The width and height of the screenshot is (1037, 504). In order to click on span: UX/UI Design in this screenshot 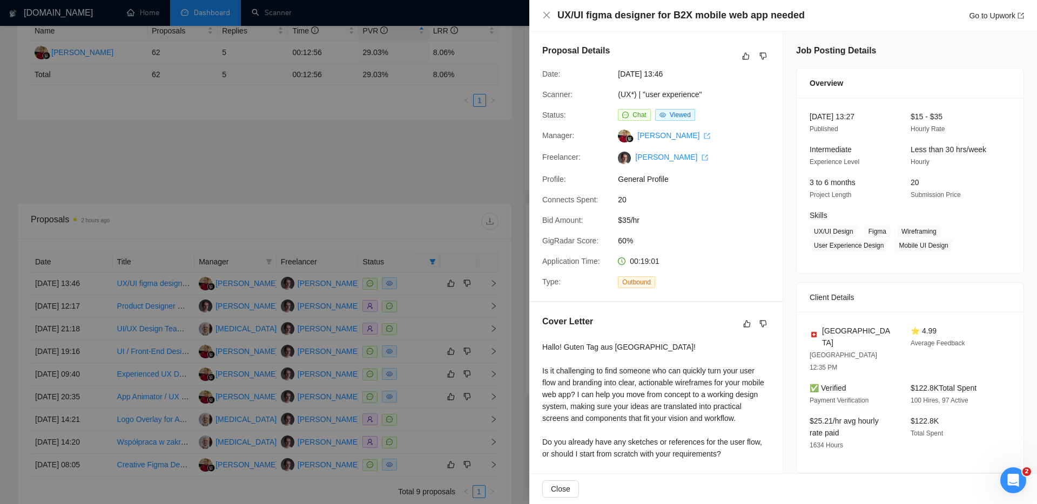, I will do `click(833, 232)`.